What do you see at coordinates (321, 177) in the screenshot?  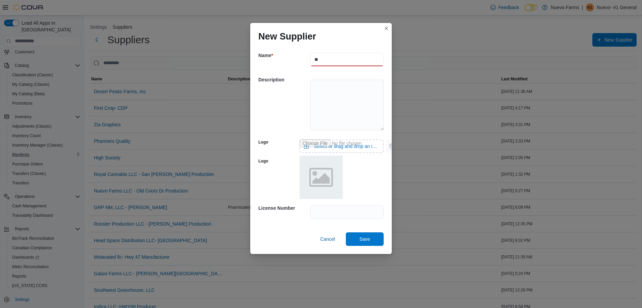 I see `img: placeholder.png` at bounding box center [321, 177].